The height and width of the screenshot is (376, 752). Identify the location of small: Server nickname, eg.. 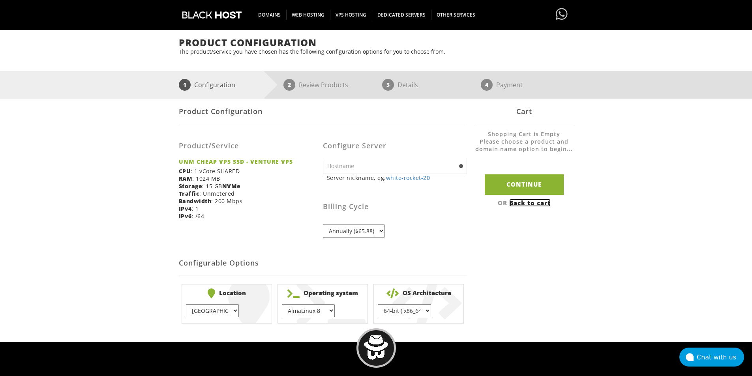
(397, 178).